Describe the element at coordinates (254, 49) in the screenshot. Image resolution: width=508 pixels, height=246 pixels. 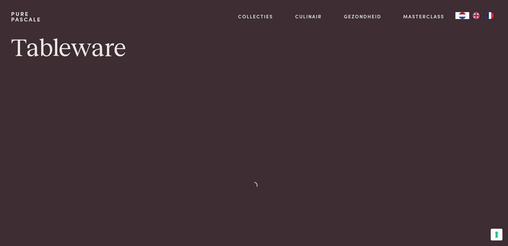
I see `h1: Tableware` at that location.